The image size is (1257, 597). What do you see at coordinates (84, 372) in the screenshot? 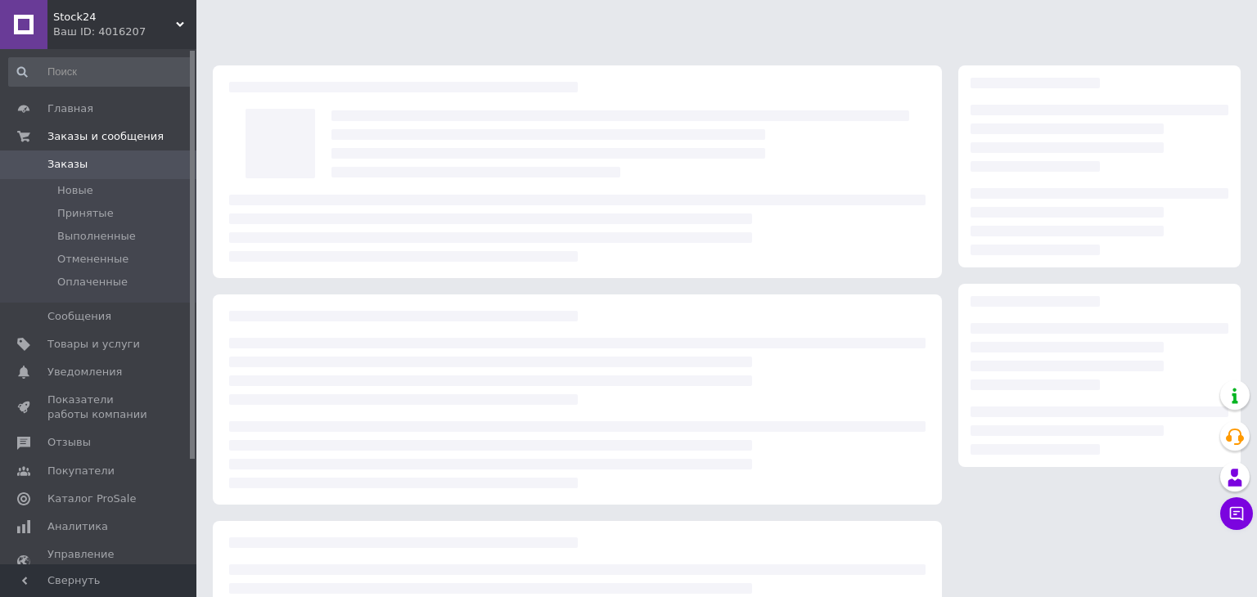
I see `span: Уведомления` at bounding box center [84, 372].